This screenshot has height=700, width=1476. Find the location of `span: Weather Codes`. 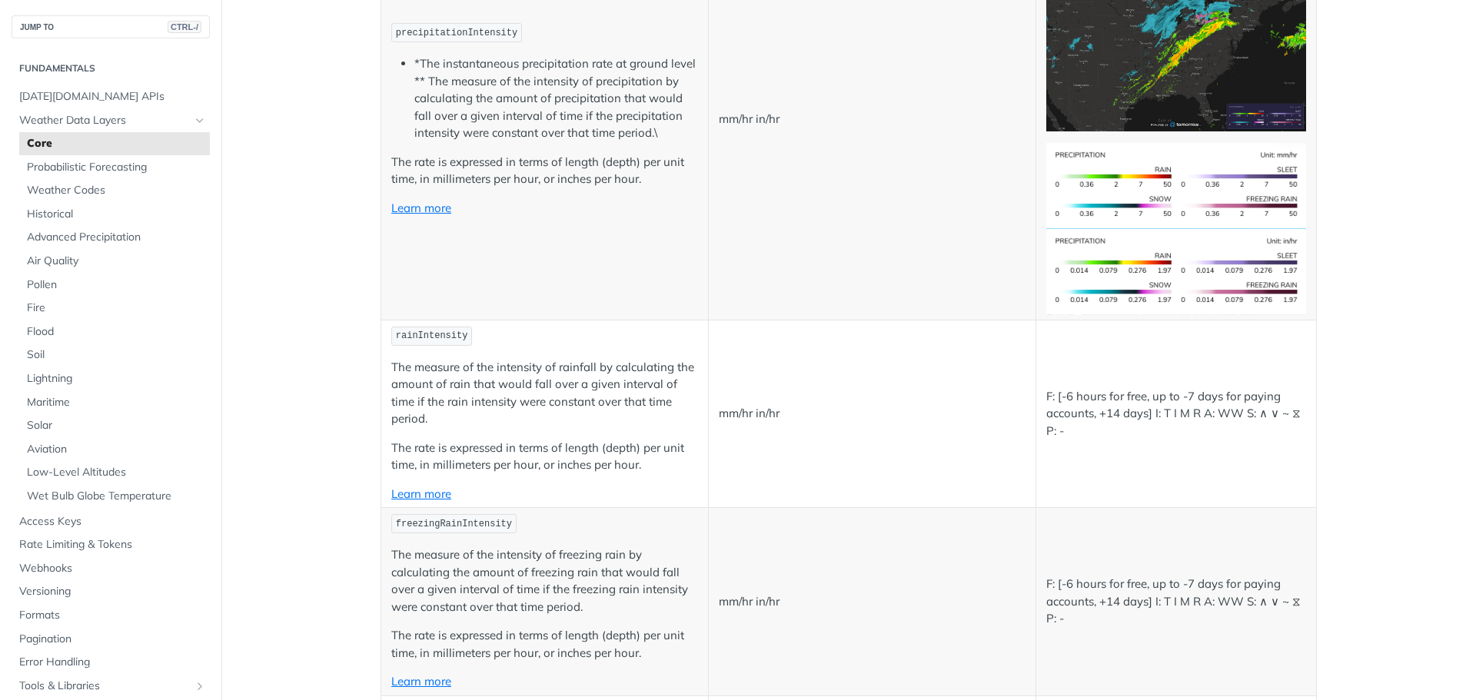

span: Weather Codes is located at coordinates (116, 191).